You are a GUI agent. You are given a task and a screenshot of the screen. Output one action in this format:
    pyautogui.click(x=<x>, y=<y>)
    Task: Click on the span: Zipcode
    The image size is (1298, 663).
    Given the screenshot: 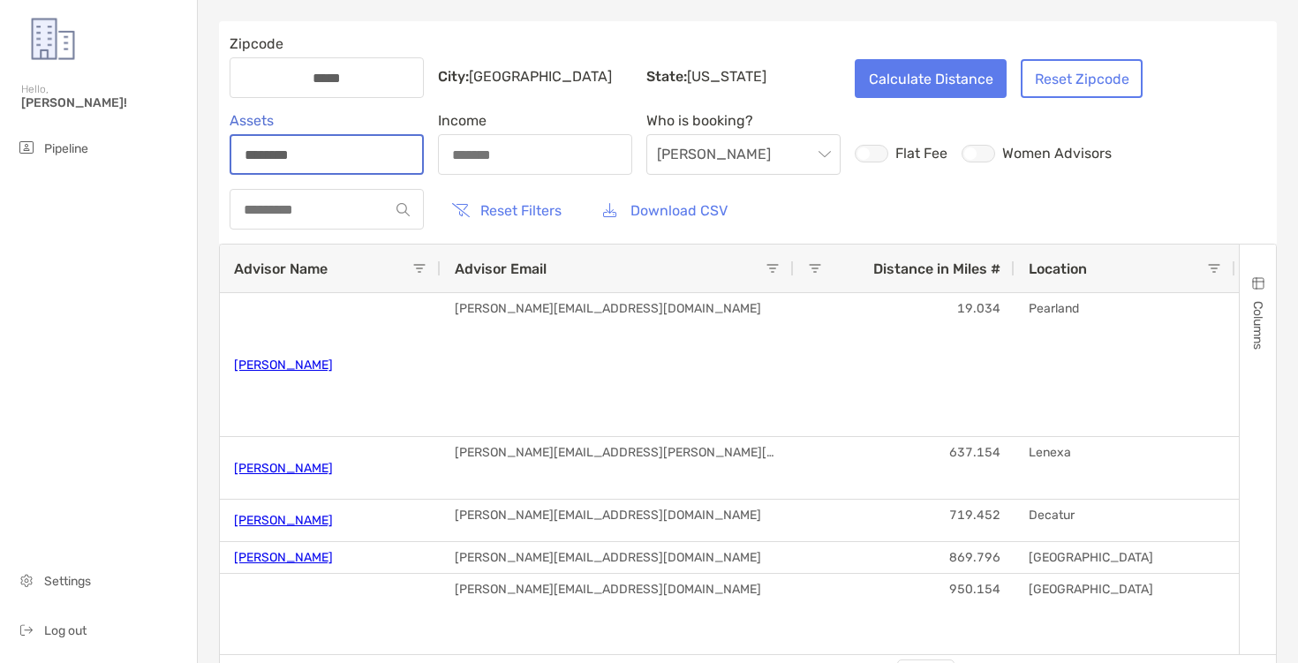 What is the action you would take?
    pyautogui.click(x=327, y=43)
    